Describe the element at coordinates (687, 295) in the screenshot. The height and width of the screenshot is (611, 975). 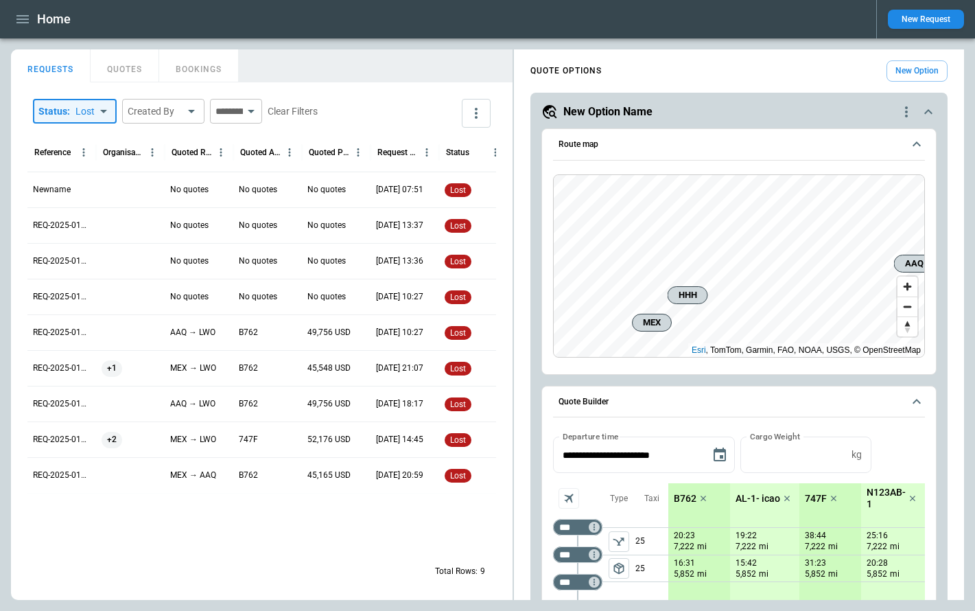
I see `span: HHH` at that location.